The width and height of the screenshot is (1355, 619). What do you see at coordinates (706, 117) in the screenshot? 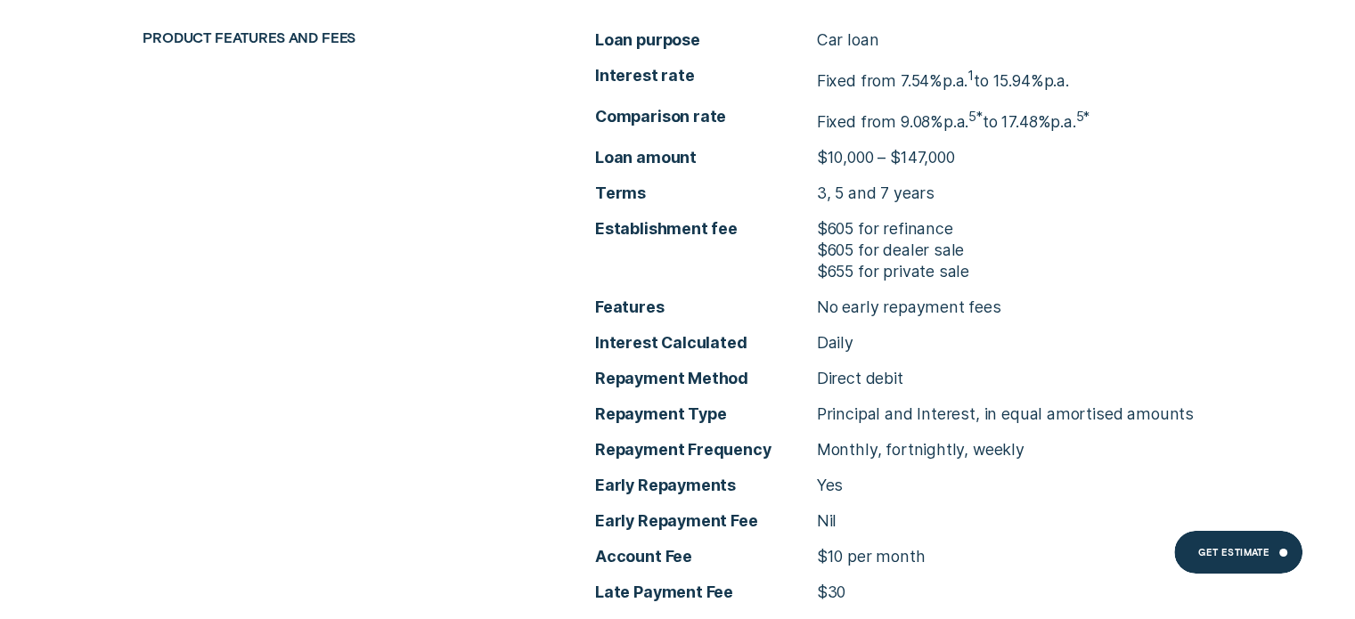
I see `span: Comparison rate` at bounding box center [706, 117].